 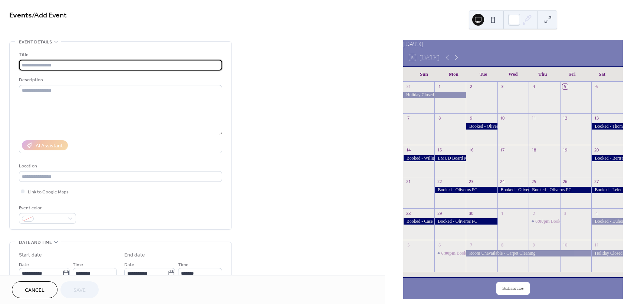 I want to click on div: Booked - Case, so click(x=418, y=221).